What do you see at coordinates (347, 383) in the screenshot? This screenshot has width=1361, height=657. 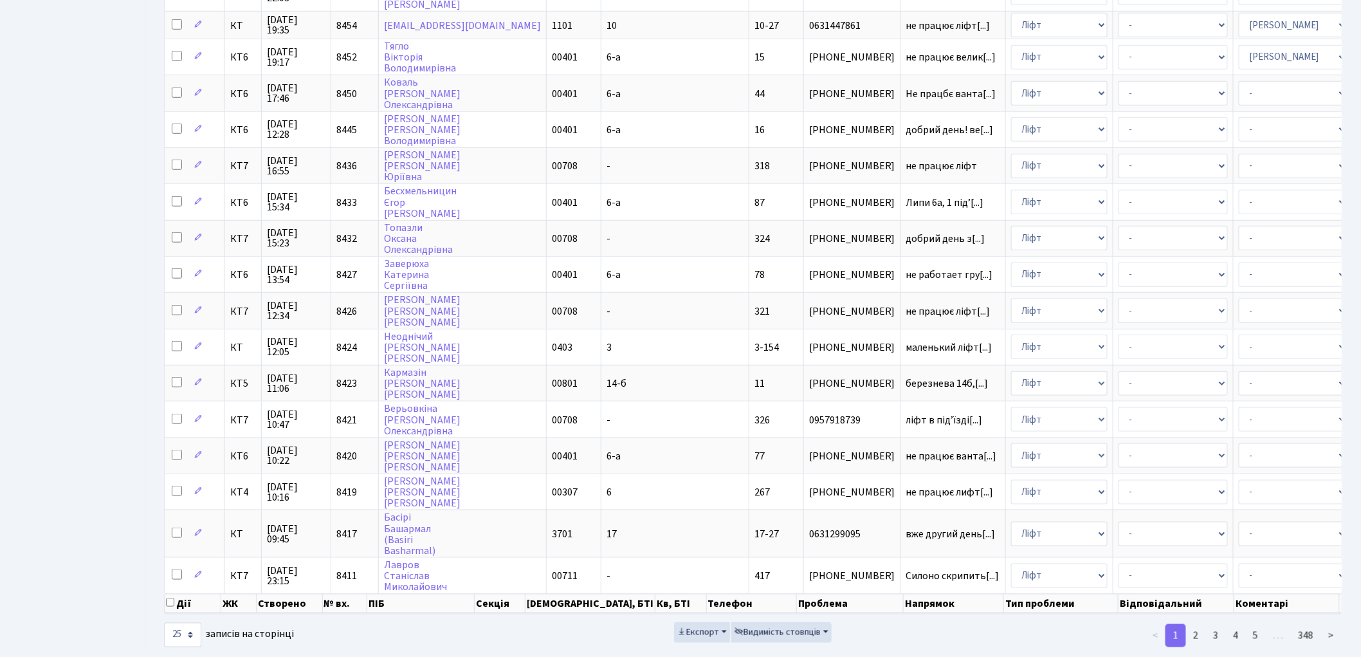 I see `span: 8423` at bounding box center [347, 383].